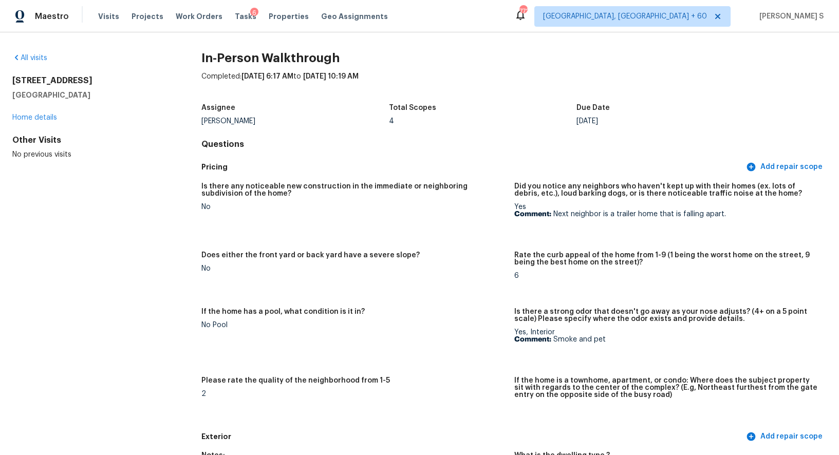 The height and width of the screenshot is (455, 839). What do you see at coordinates (593, 108) in the screenshot?
I see `h5: Due Date` at bounding box center [593, 108].